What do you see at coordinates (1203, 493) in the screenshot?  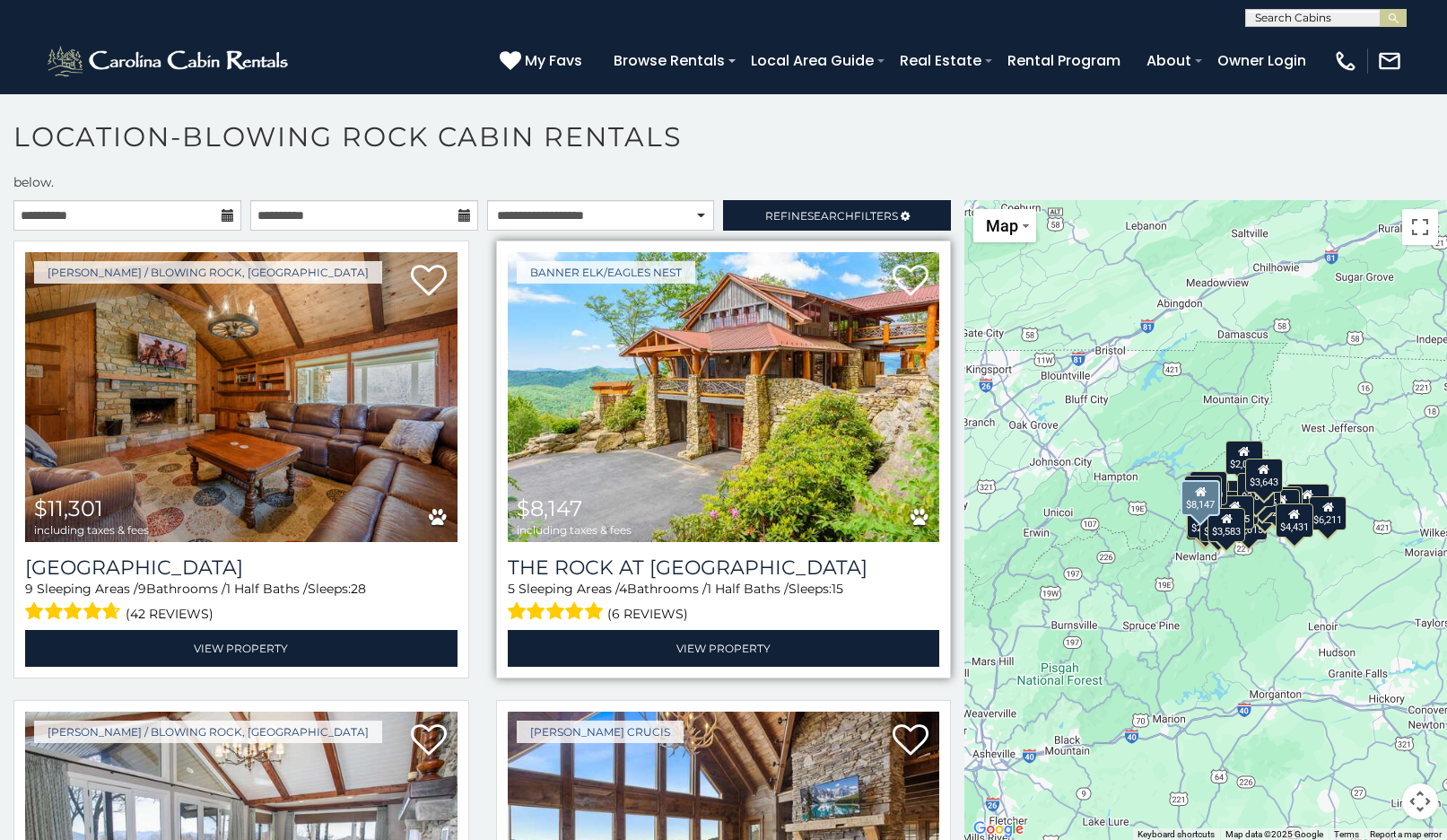 I see `div: $3,690` at bounding box center [1203, 493].